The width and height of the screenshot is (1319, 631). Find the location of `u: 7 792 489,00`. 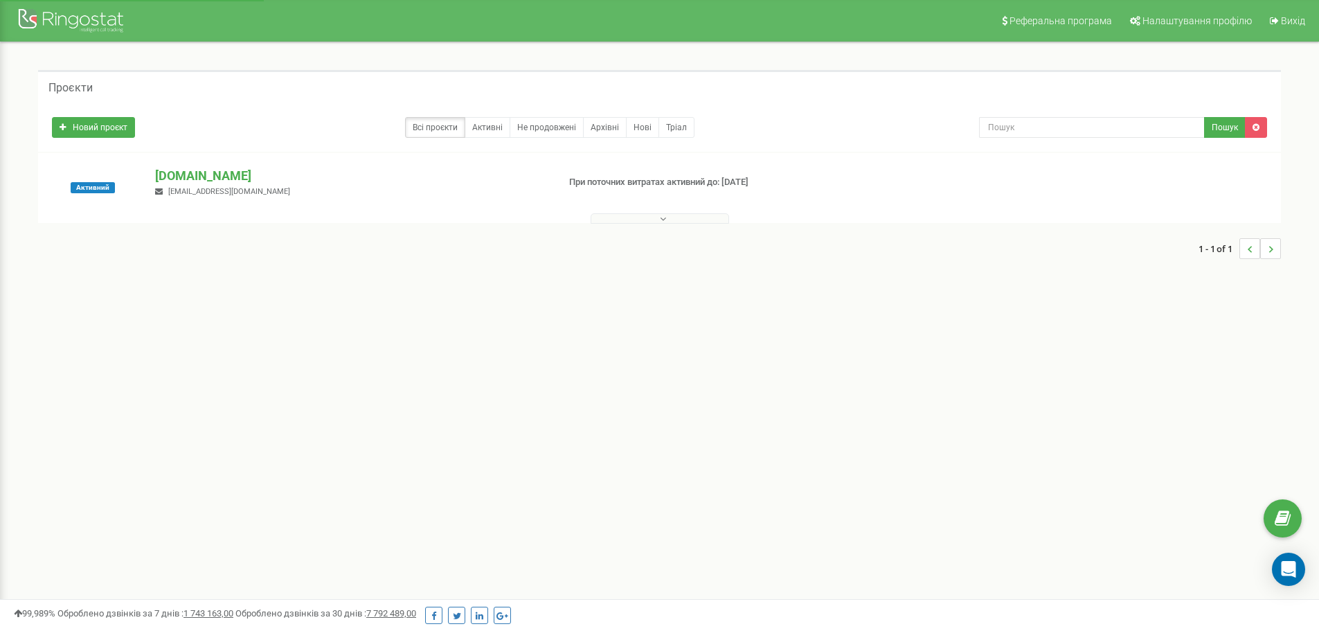

u: 7 792 489,00 is located at coordinates (391, 613).